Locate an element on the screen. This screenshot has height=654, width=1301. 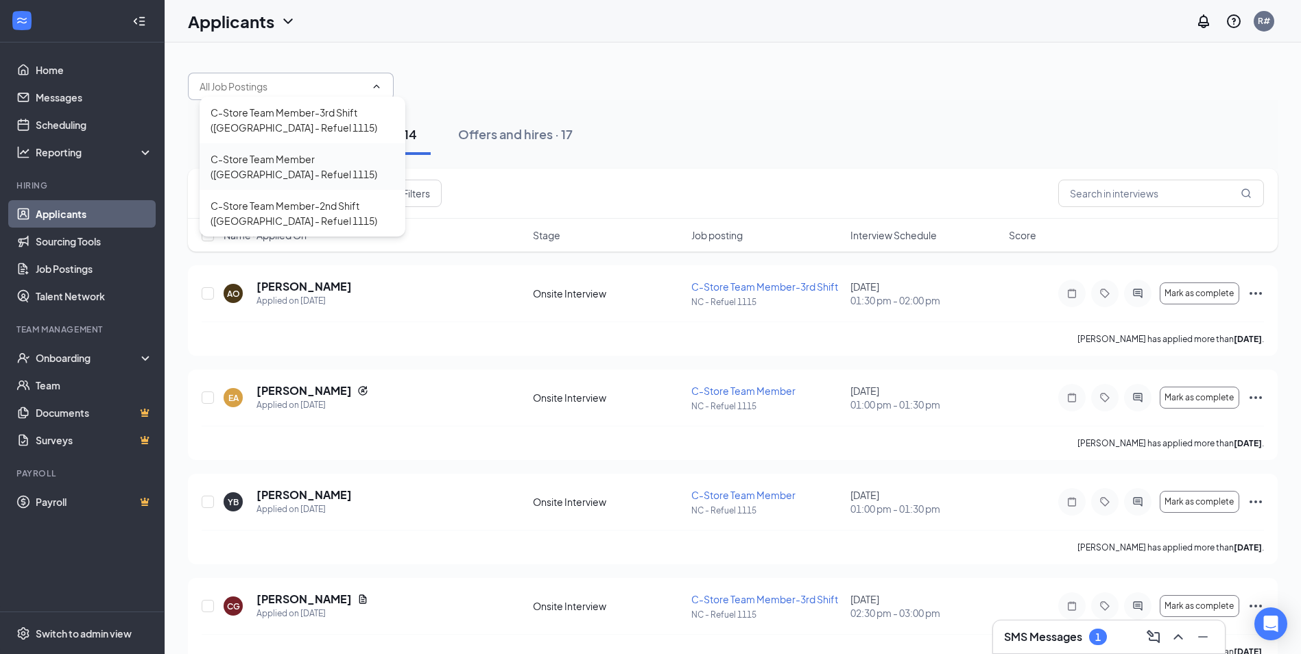
div: Reporting is located at coordinates (95, 152).